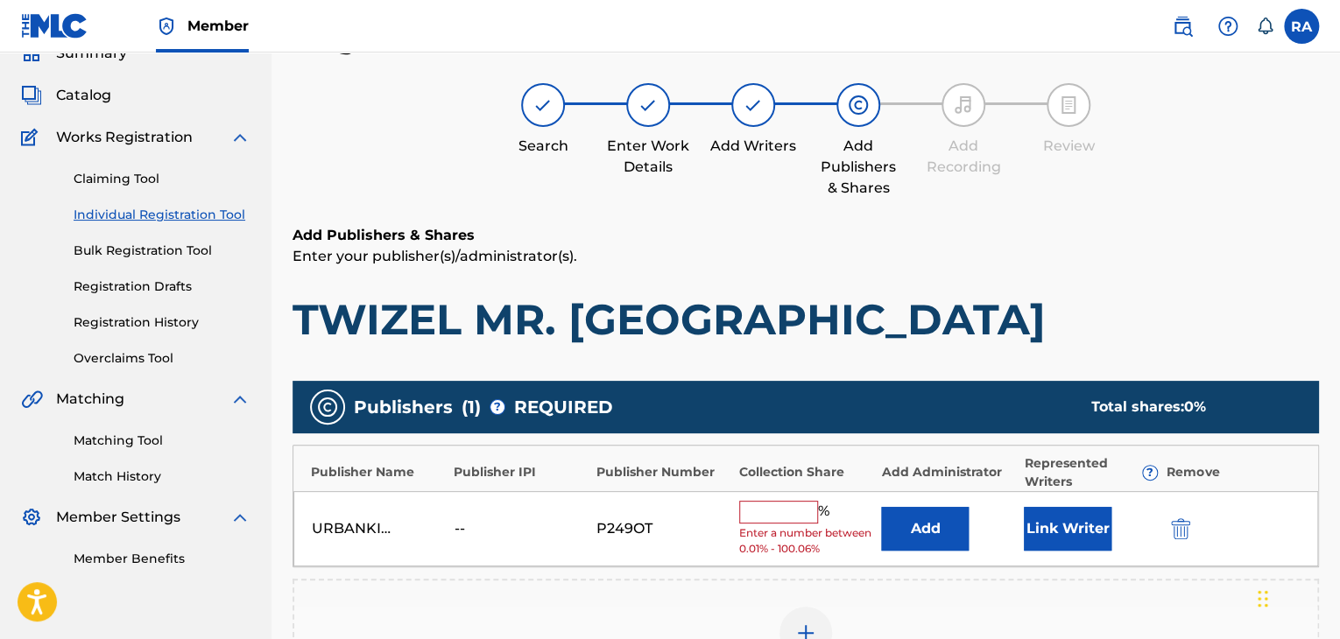 Image resolution: width=1340 pixels, height=639 pixels. What do you see at coordinates (1228, 26) in the screenshot?
I see `img: help` at bounding box center [1228, 26].